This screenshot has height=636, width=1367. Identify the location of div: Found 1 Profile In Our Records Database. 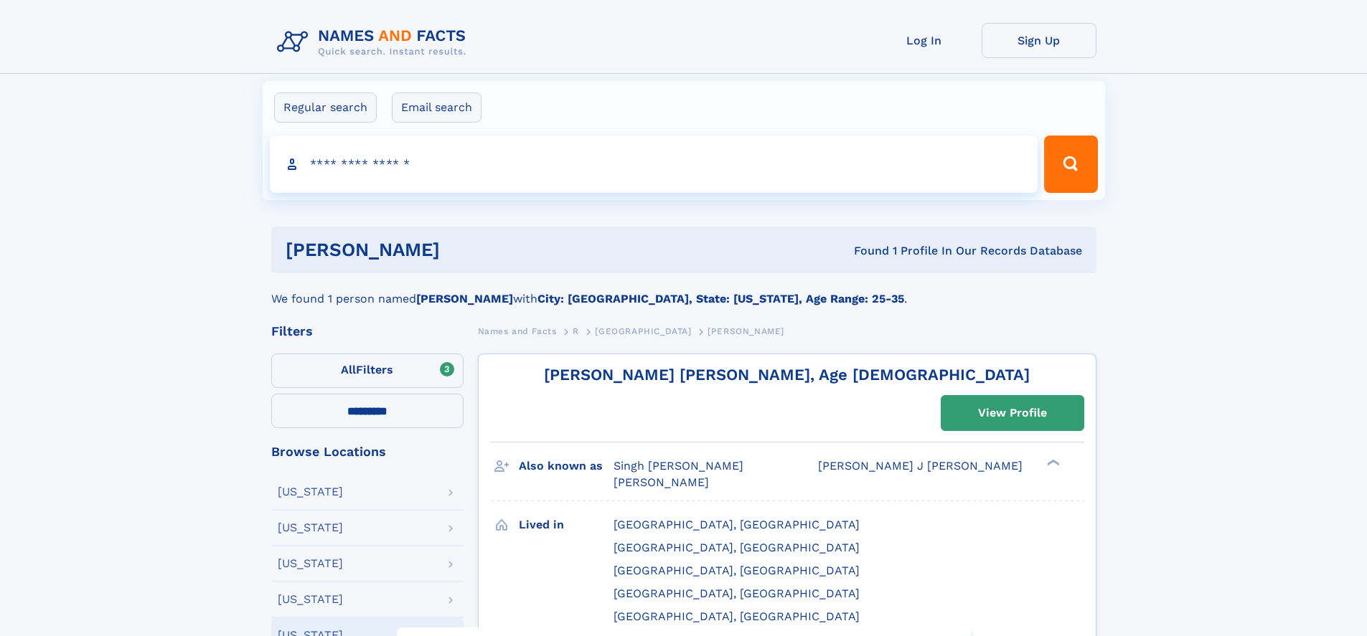
(864, 251).